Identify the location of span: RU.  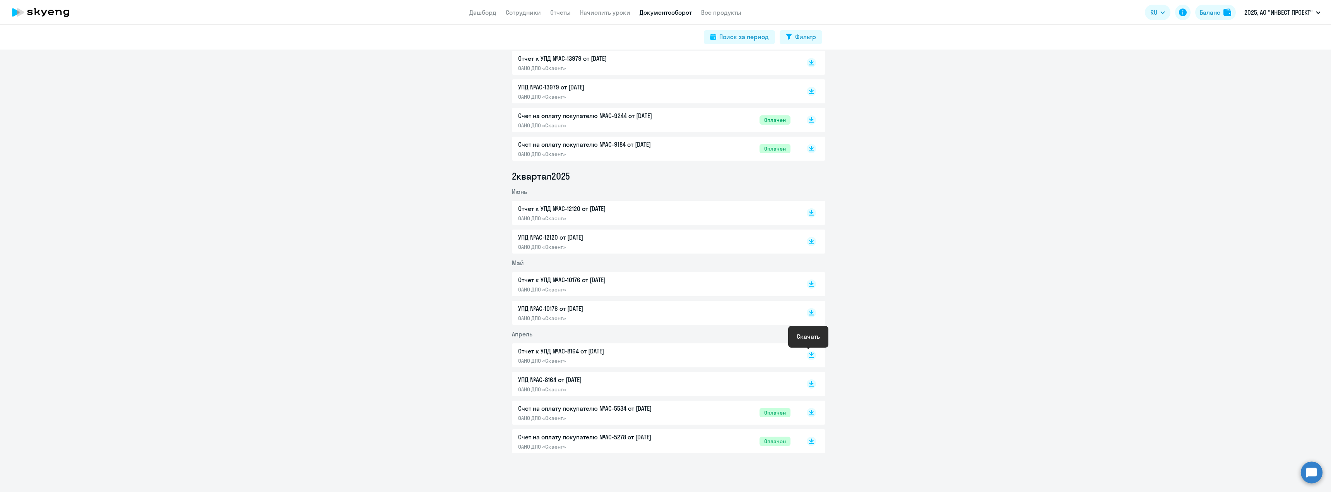
(1154, 12).